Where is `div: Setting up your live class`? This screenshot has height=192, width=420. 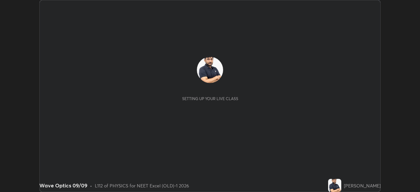 div: Setting up your live class is located at coordinates (210, 98).